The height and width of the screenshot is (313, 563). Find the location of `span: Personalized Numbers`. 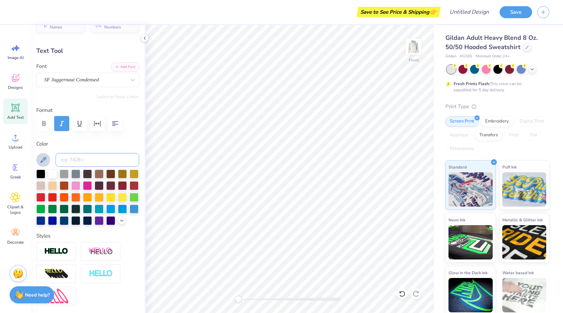

span: Personalized Numbers is located at coordinates (120, 25).